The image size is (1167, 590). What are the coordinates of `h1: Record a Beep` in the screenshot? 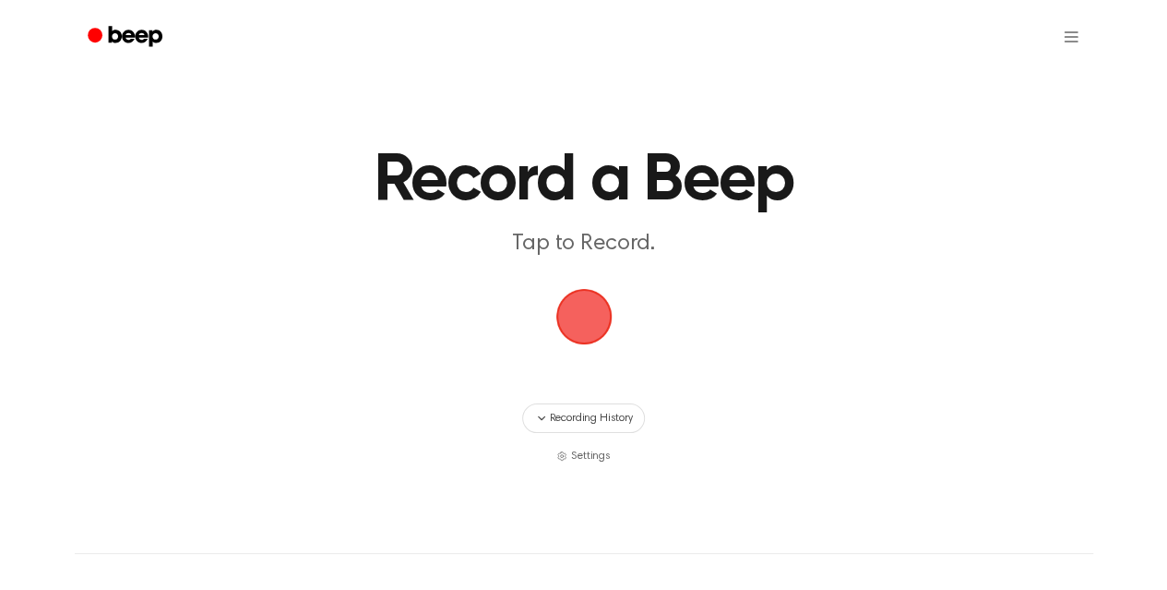 It's located at (583, 181).